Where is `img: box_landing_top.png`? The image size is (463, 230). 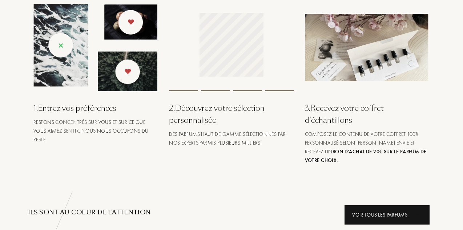 img: box_landing_top.png is located at coordinates (367, 47).